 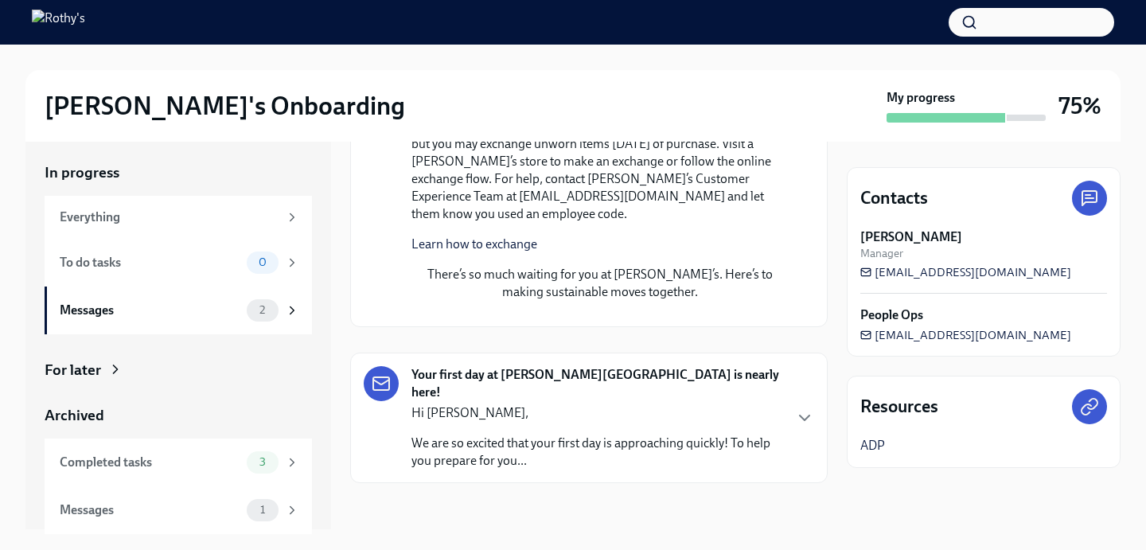 I want to click on a: Messages2, so click(x=178, y=310).